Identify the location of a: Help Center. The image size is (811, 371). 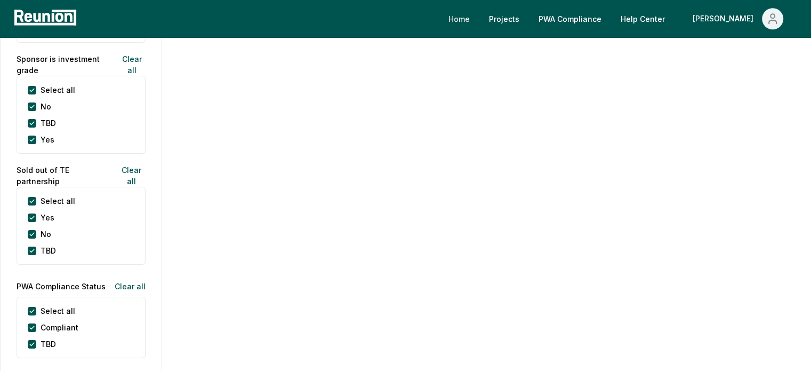
(643, 19).